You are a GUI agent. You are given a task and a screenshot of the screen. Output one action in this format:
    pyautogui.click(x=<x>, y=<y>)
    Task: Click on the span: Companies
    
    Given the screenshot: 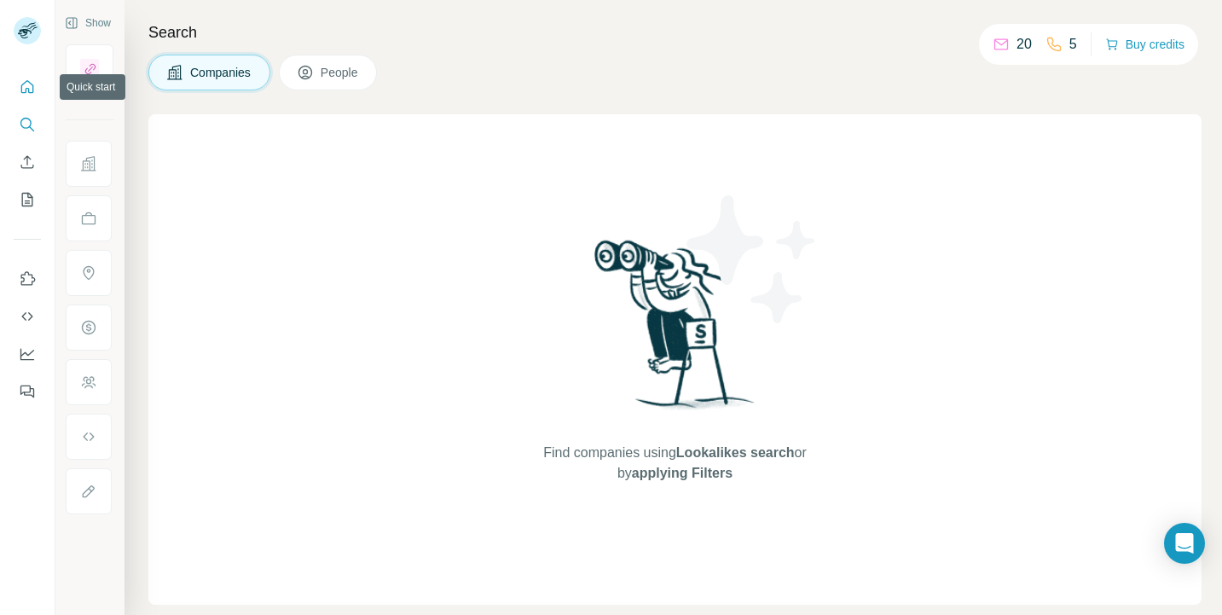 What is the action you would take?
    pyautogui.click(x=221, y=72)
    